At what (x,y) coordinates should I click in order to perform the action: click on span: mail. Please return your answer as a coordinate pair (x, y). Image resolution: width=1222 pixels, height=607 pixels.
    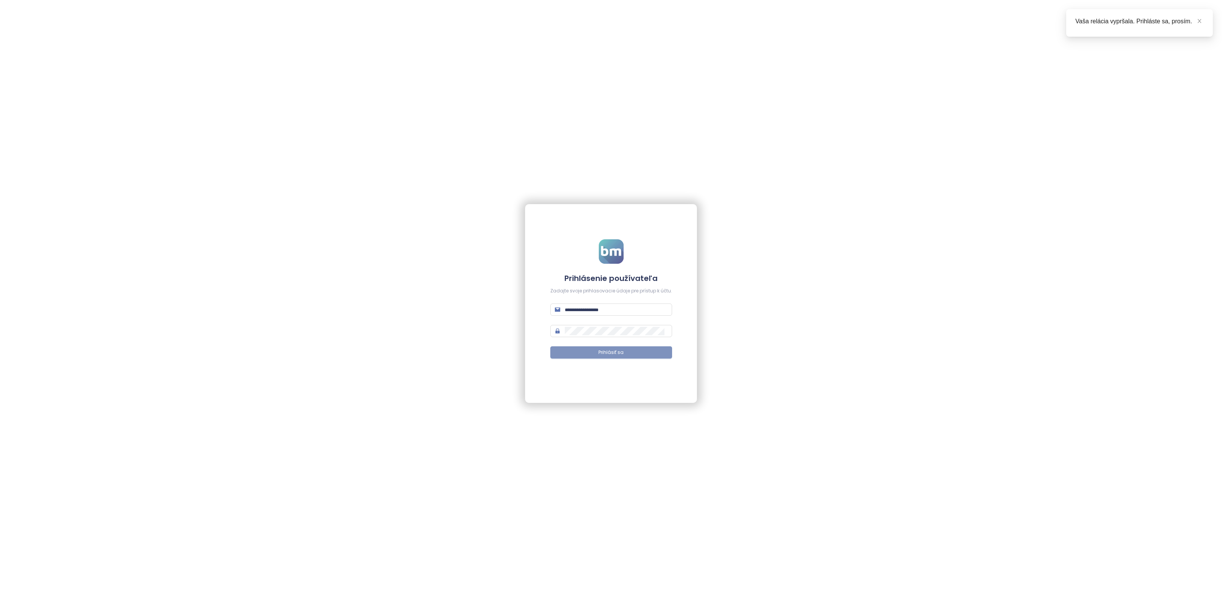
    Looking at the image, I should click on (558, 309).